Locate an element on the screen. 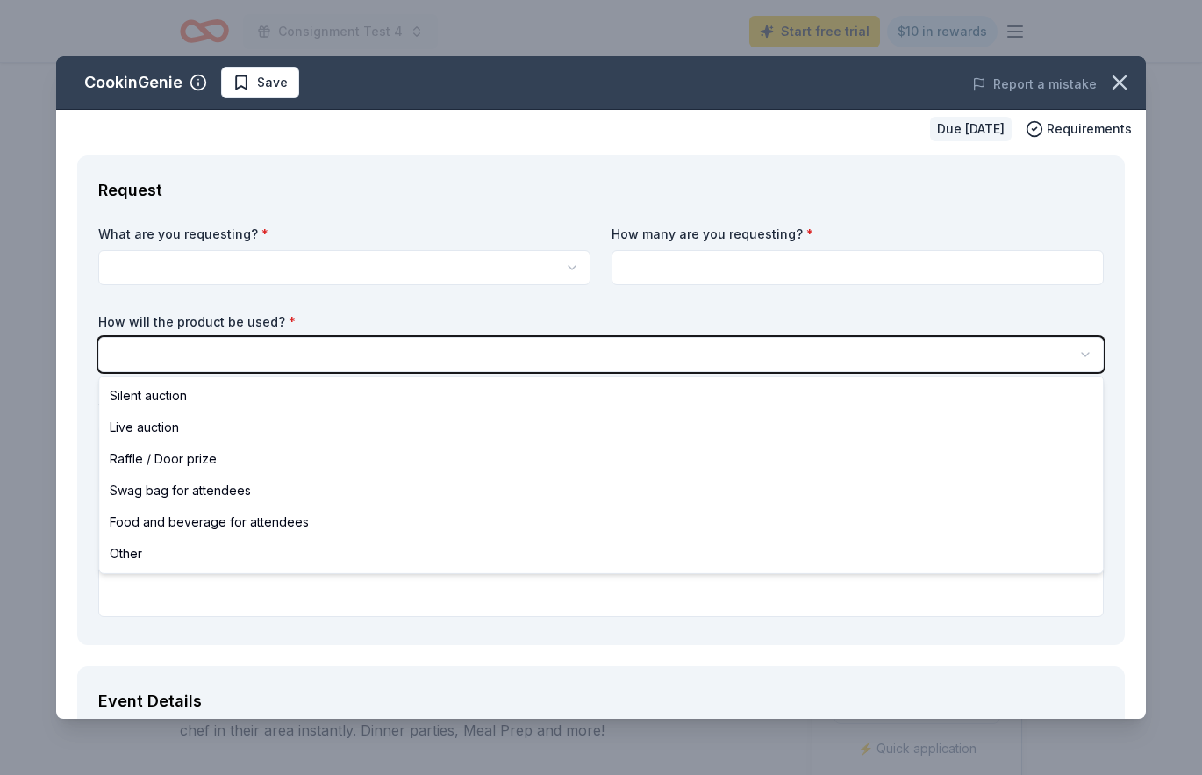  span: Live auction is located at coordinates (144, 427).